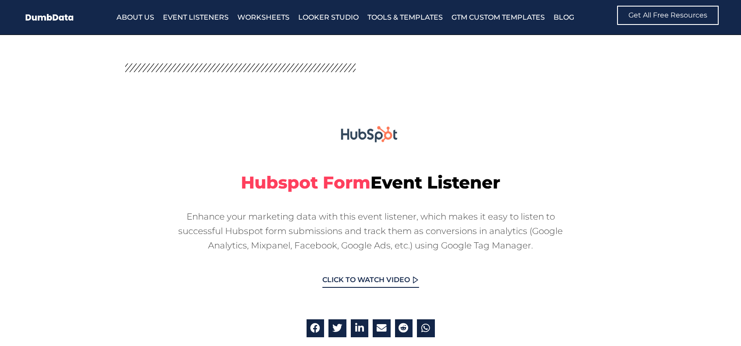  What do you see at coordinates (405, 18) in the screenshot?
I see `a: Tools & Templates` at bounding box center [405, 18].